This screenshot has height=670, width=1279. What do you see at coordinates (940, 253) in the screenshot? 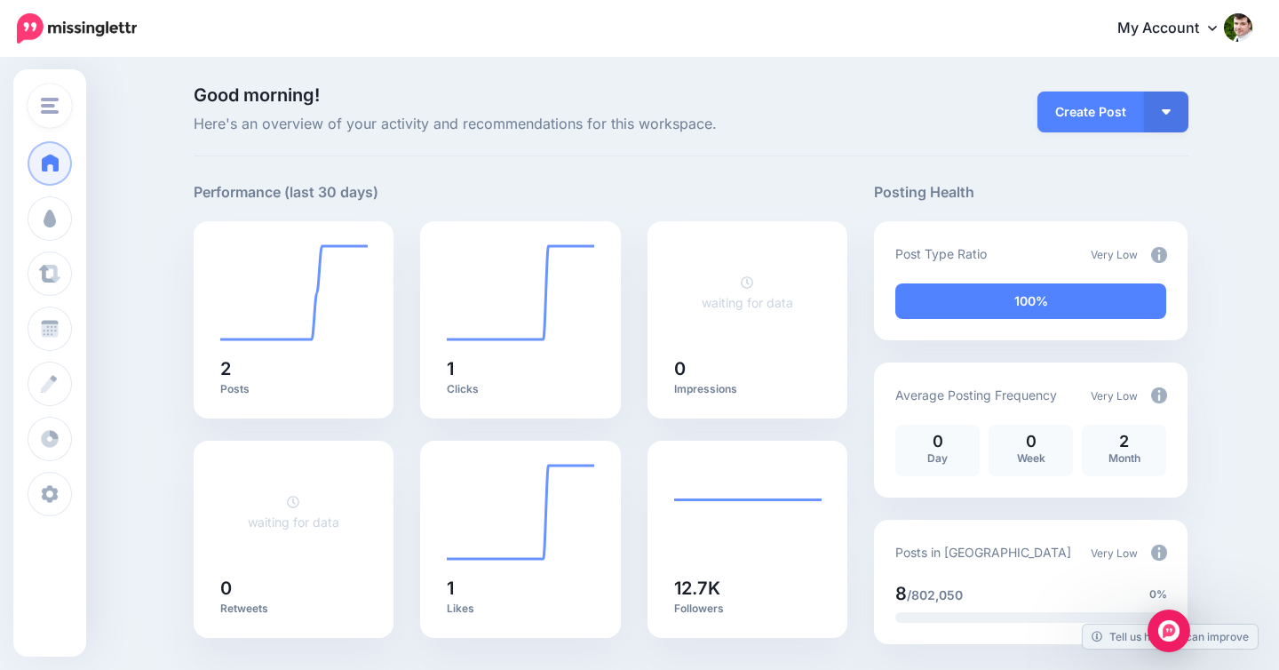
I see `p: Post Type Ratio` at bounding box center [940, 253].